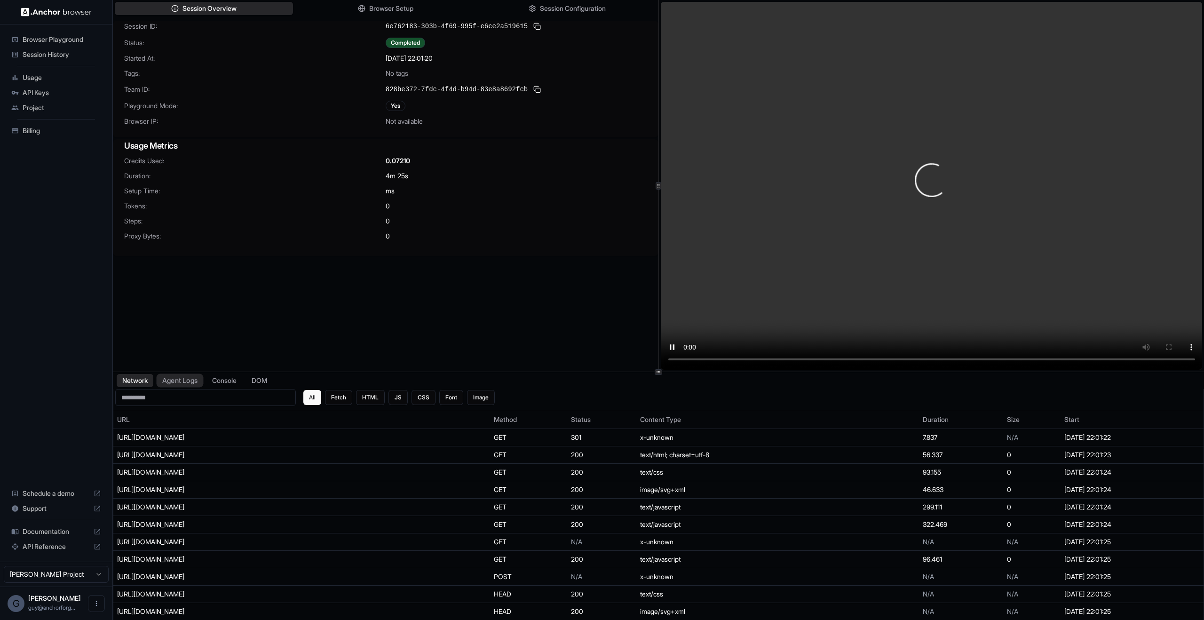  What do you see at coordinates (56, 531) in the screenshot?
I see `div: Documentation` at bounding box center [56, 531].